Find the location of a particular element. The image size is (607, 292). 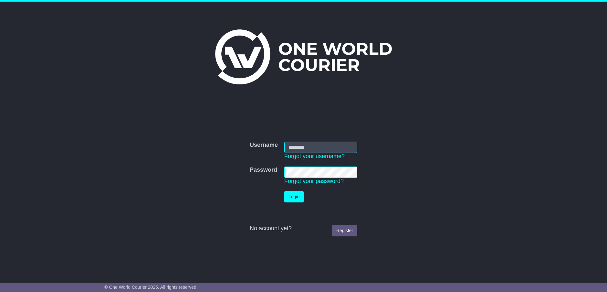

a: Forgot your password? is located at coordinates (314, 181).